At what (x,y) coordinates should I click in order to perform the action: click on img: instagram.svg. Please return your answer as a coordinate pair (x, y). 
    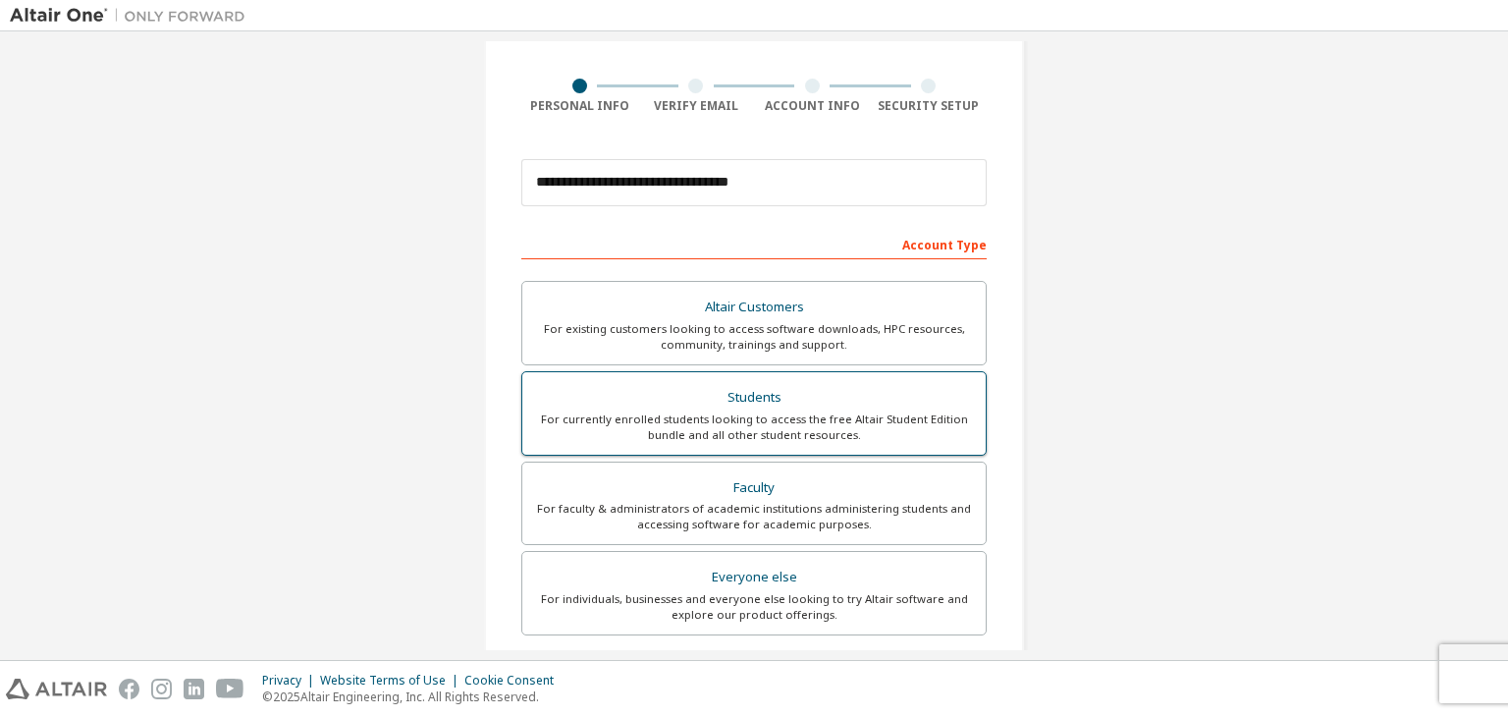
    Looking at the image, I should click on (161, 688).